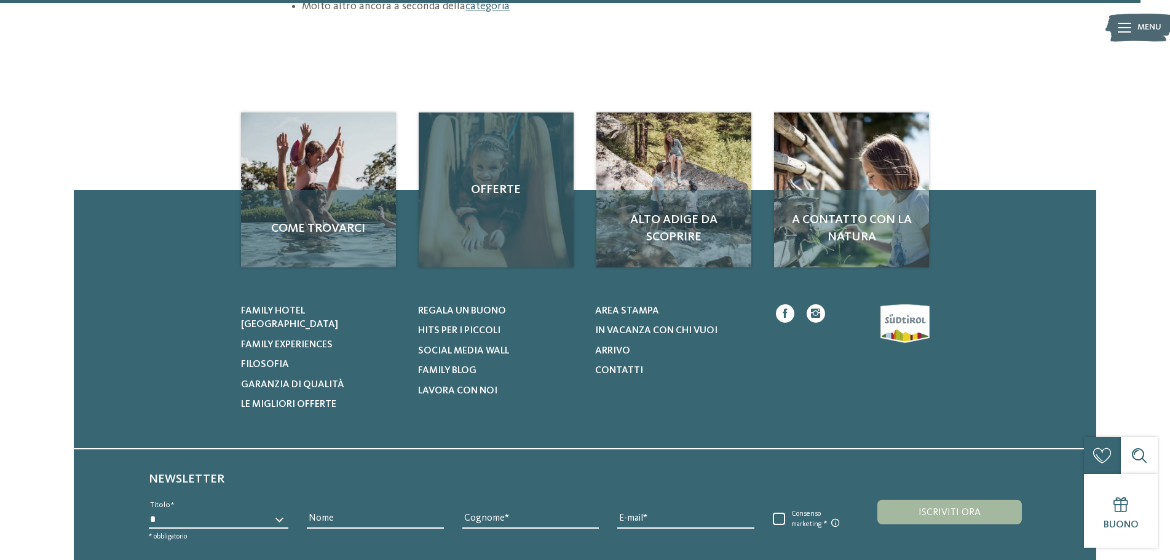 This screenshot has width=1170, height=560. Describe the element at coordinates (676, 311) in the screenshot. I see `a: Area stampa` at that location.